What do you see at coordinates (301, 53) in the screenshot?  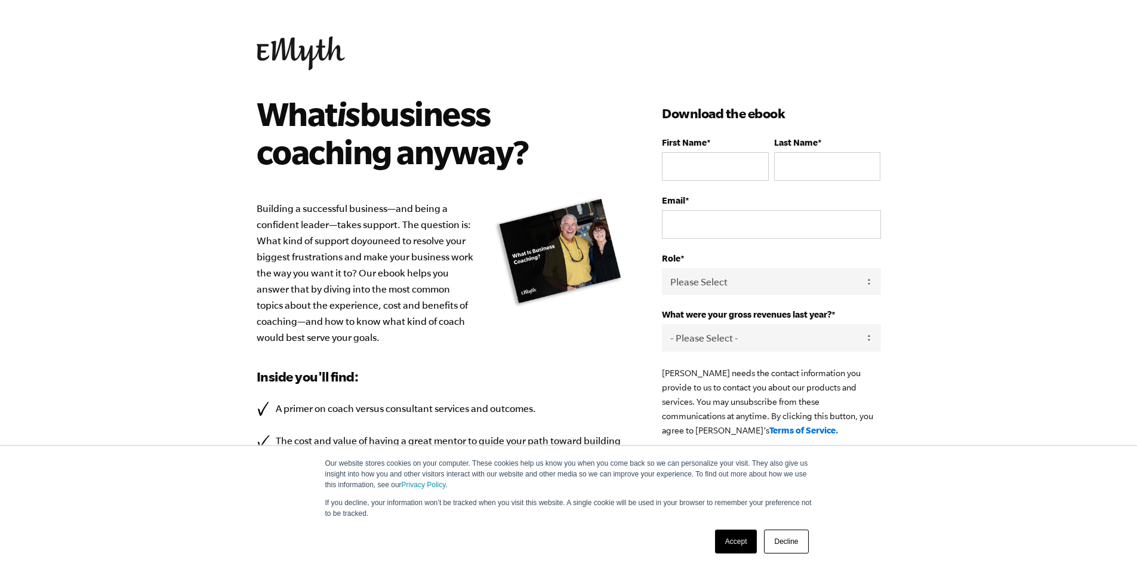 I see `img: EMyth` at bounding box center [301, 53].